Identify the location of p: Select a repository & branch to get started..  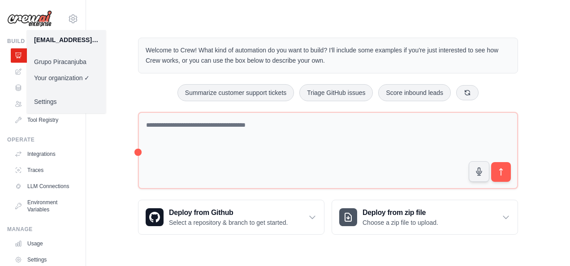
(228, 223).